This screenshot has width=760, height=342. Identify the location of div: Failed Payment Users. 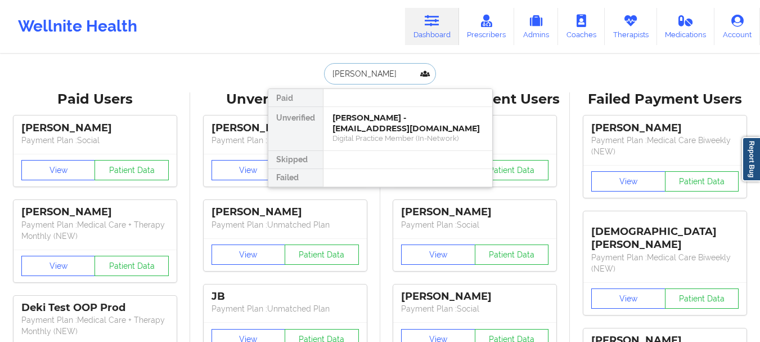
(665, 99).